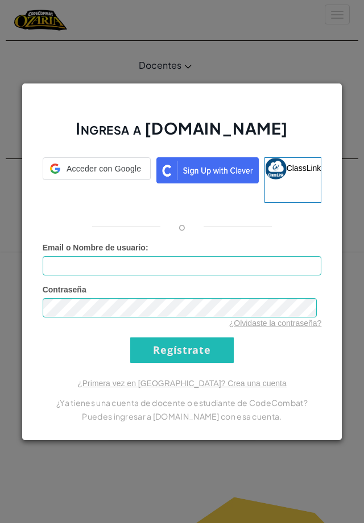 Image resolution: width=364 pixels, height=523 pixels. I want to click on a: Acceder con Google, so click(97, 180).